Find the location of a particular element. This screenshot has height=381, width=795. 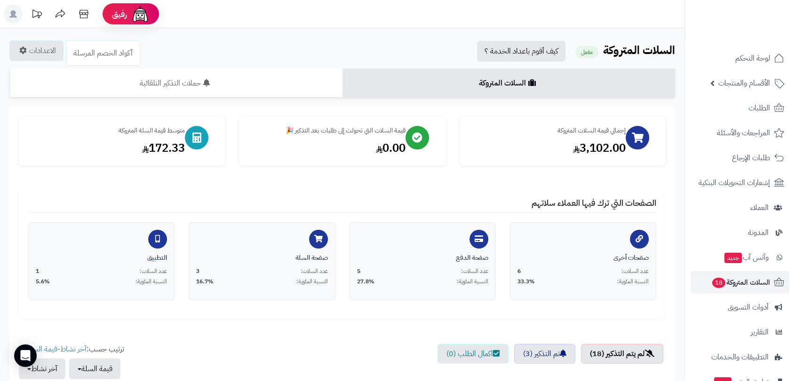

span: 1 is located at coordinates (37, 271).